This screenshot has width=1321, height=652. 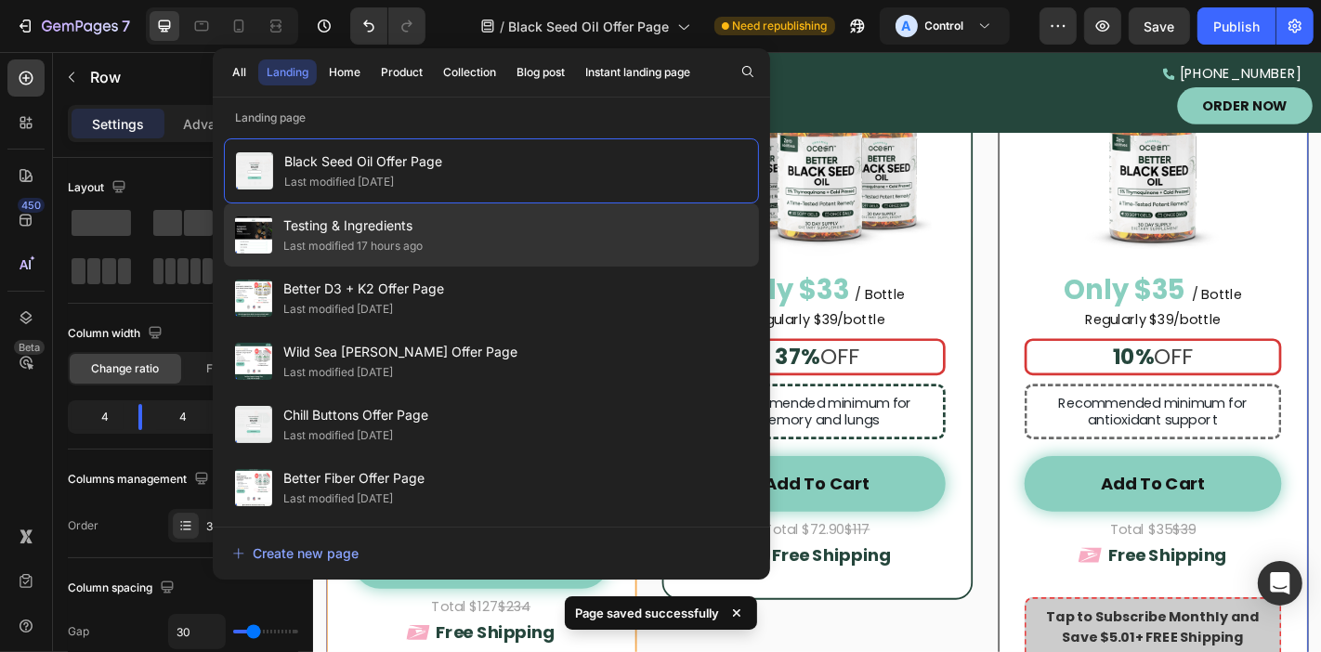 What do you see at coordinates (541, 72) in the screenshot?
I see `button: Blog post` at bounding box center [541, 72].